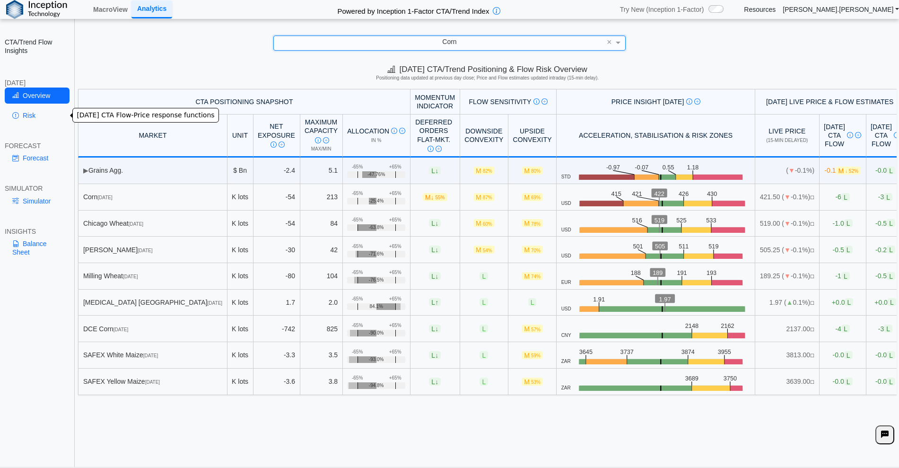  Describe the element at coordinates (852, 171) in the screenshot. I see `span: ↓ 52%` at that location.